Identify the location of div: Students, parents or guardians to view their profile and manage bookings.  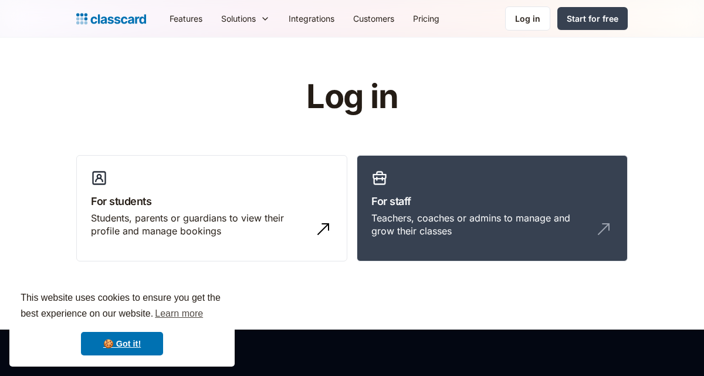
(200, 224).